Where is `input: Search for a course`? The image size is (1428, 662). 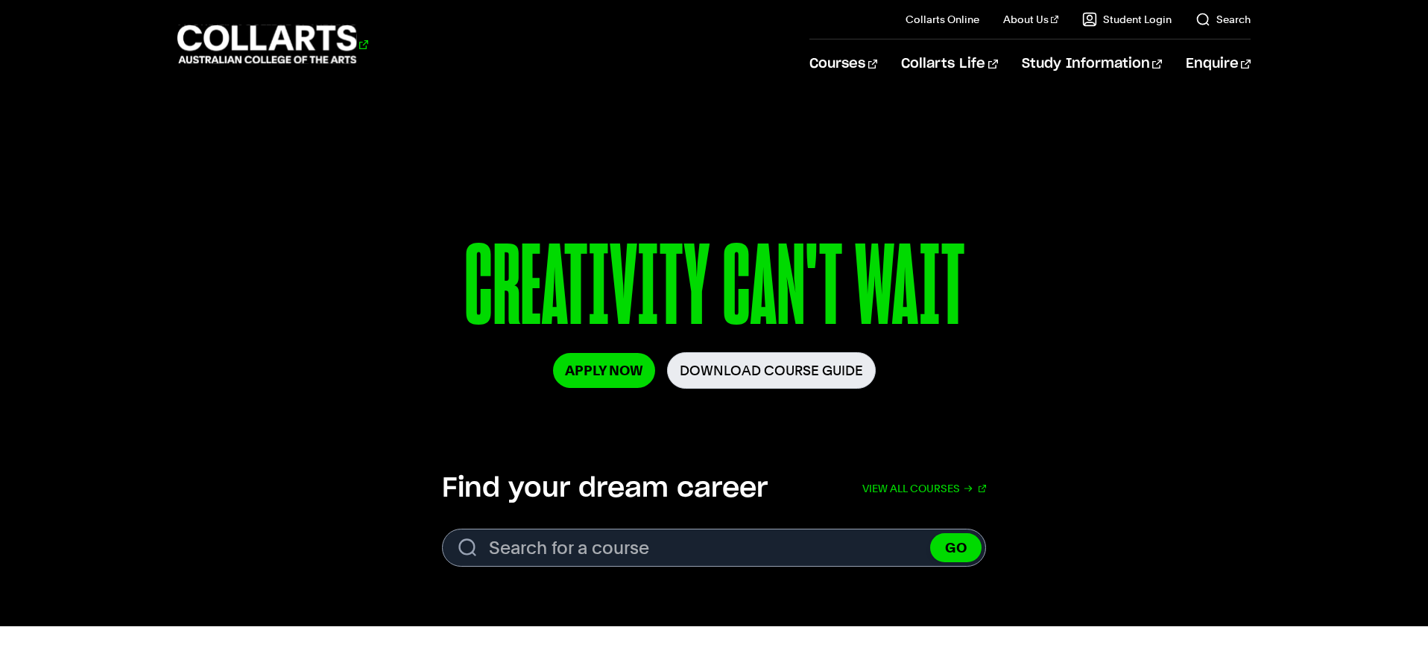 input: Search for a course is located at coordinates (714, 548).